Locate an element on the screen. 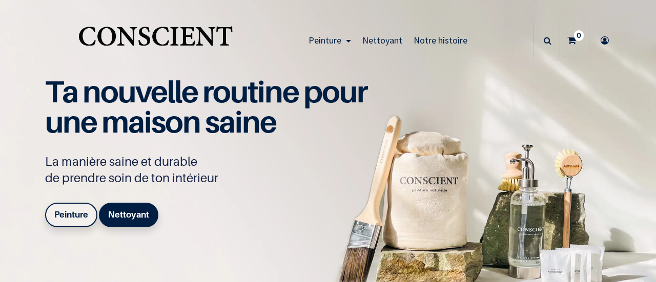  a: Nettoyant is located at coordinates (129, 215).